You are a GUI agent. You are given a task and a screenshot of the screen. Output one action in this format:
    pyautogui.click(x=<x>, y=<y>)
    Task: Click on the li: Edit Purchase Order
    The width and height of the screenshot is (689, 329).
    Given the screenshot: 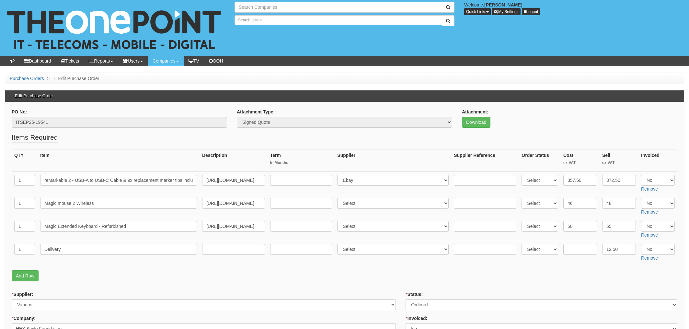 What is the action you would take?
    pyautogui.click(x=76, y=78)
    